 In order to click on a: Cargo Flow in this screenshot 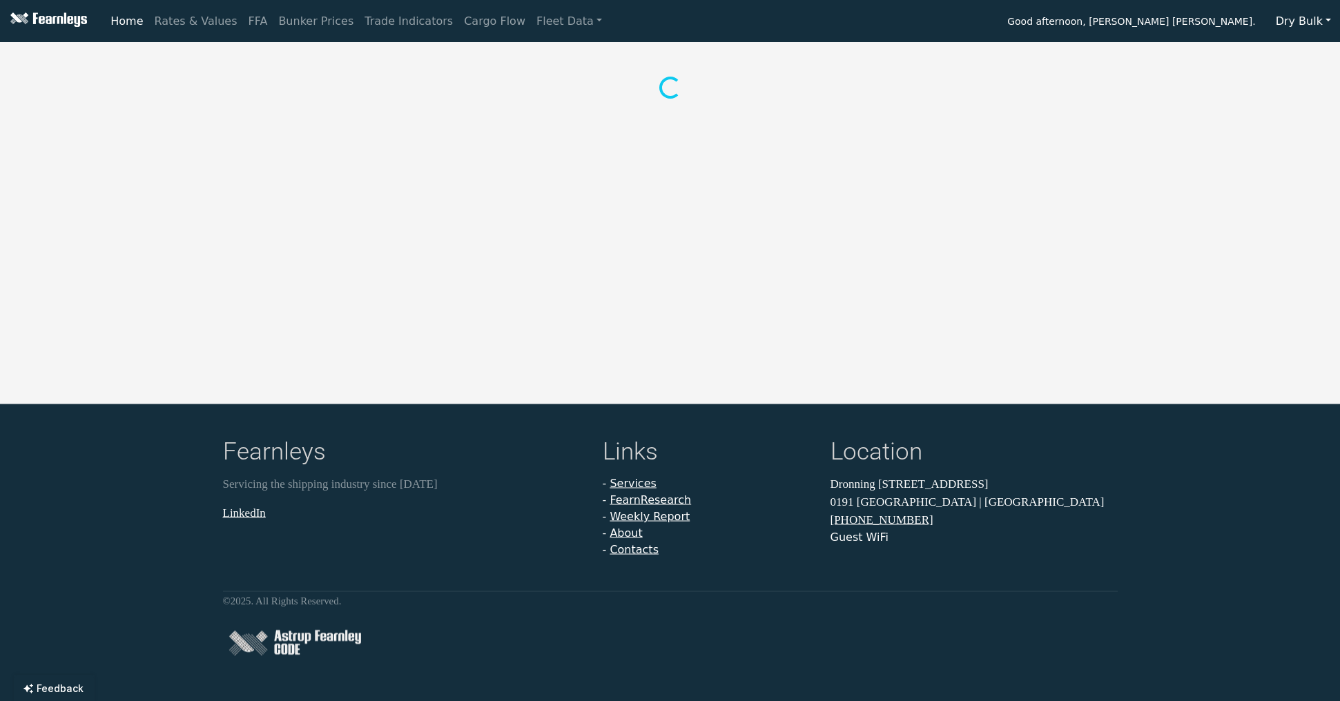, I will do `click(494, 21)`.